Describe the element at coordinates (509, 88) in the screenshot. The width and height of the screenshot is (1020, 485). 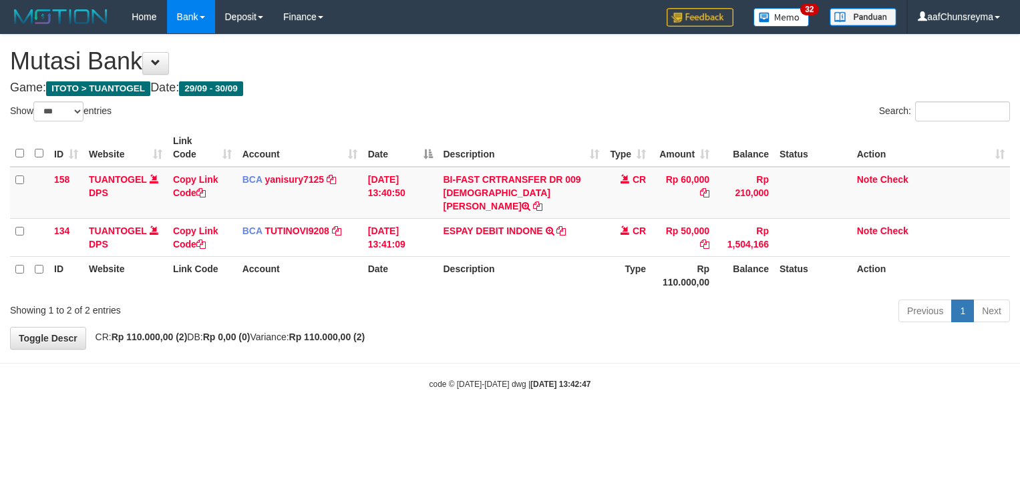
I see `h4: Game: Date:` at that location.